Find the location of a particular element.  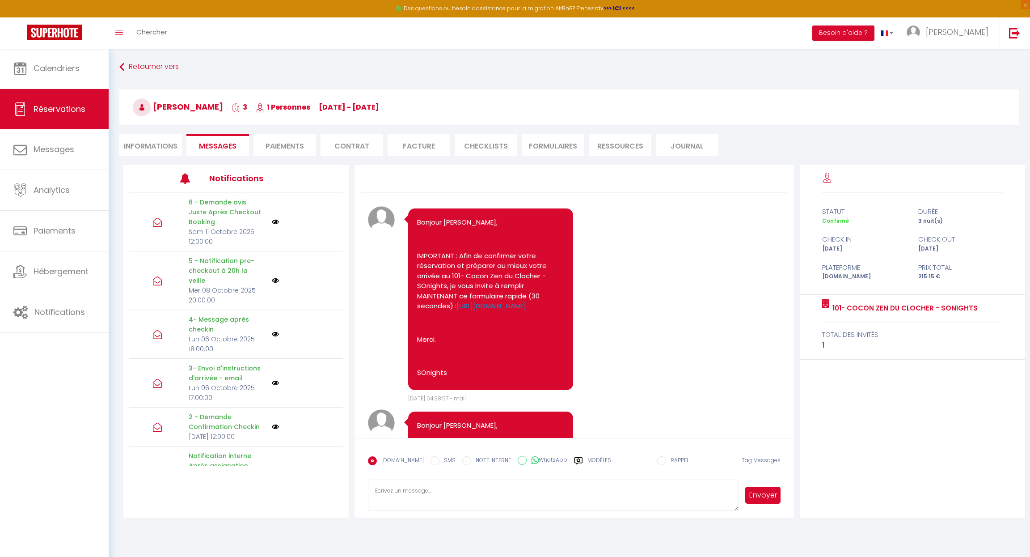

strong: >>> ICI <<<< is located at coordinates (619, 8).